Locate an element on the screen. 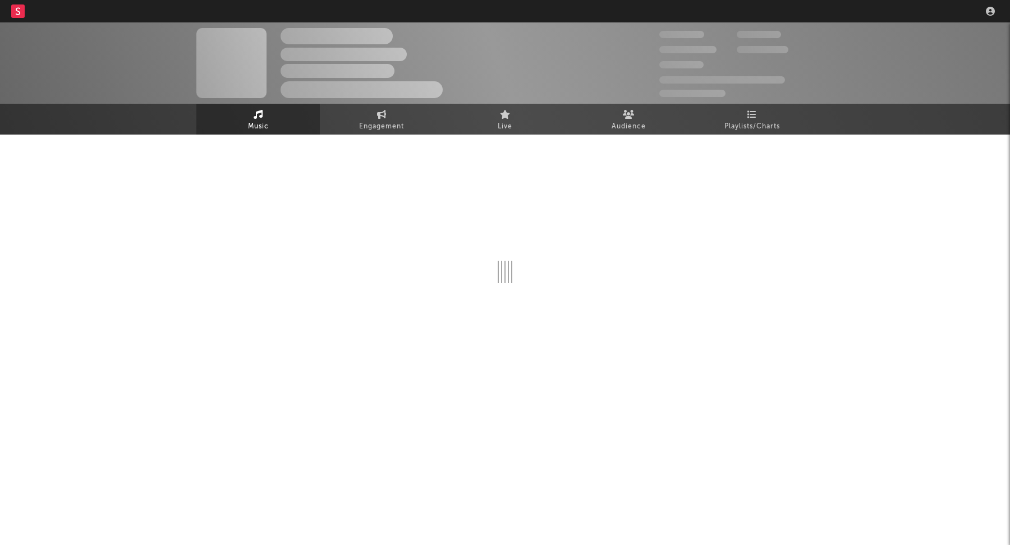 The width and height of the screenshot is (1010, 545). span: Engagement is located at coordinates (382, 127).